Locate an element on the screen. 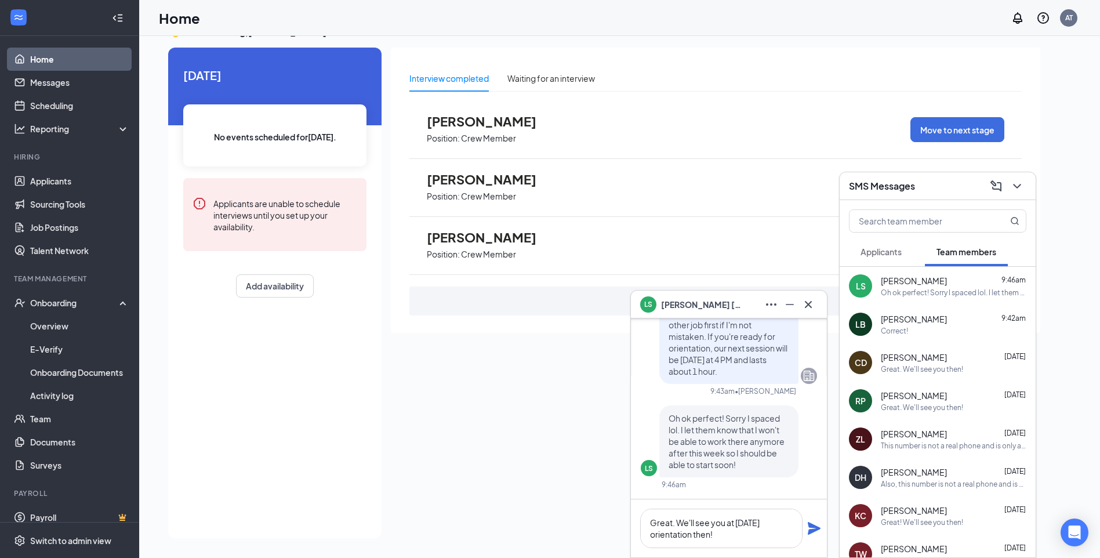  div: Payroll is located at coordinates (70, 493).